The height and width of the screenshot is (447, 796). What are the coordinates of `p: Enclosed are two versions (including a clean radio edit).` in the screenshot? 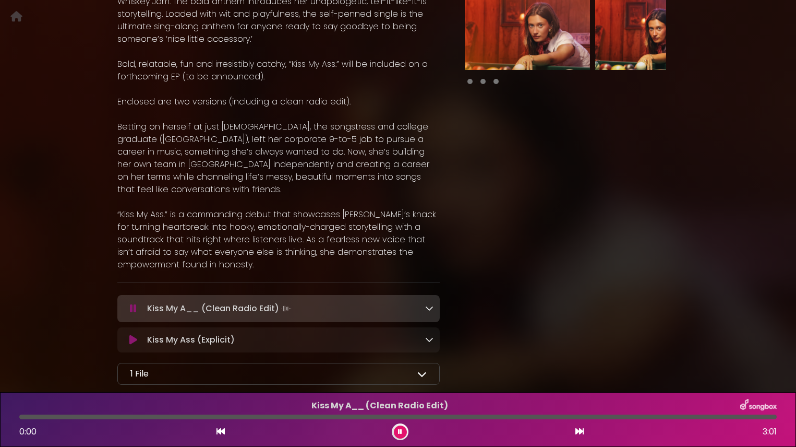 It's located at (279, 102).